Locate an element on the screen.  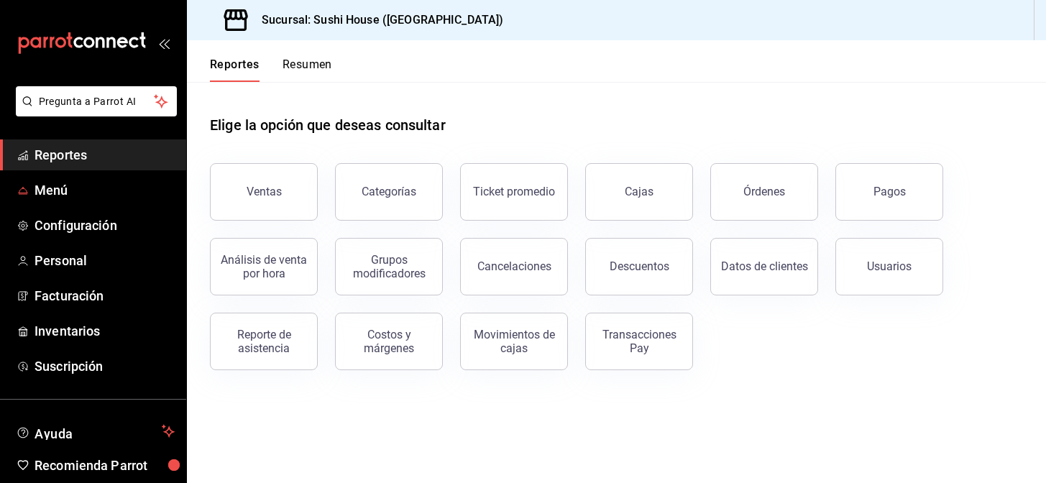
button: Costos y márgenes is located at coordinates (389, 341).